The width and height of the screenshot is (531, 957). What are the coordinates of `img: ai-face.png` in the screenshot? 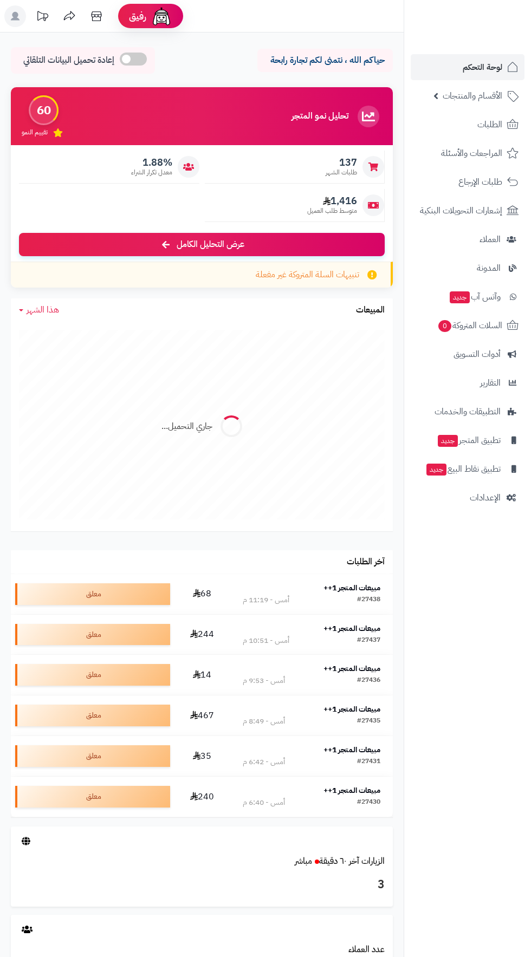 It's located at (161, 16).